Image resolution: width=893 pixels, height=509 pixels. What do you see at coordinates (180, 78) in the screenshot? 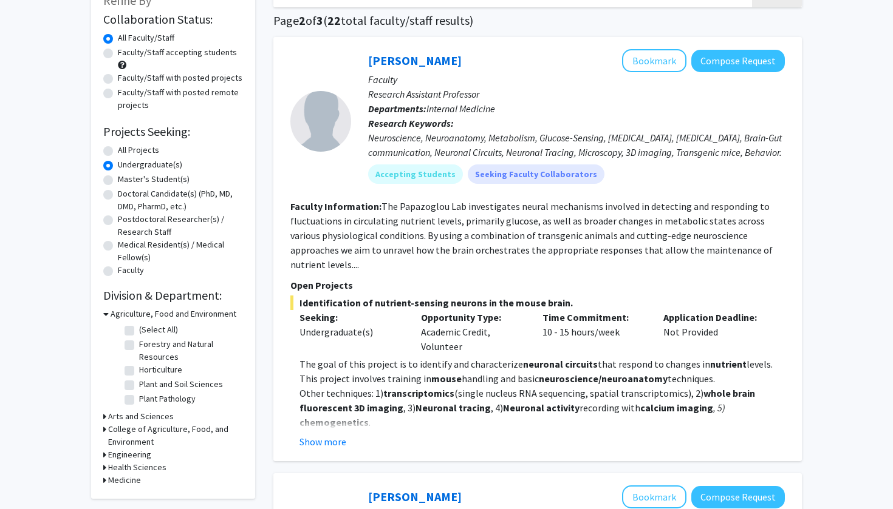
I see `label: Faculty/Staff with posted projects` at bounding box center [180, 78].